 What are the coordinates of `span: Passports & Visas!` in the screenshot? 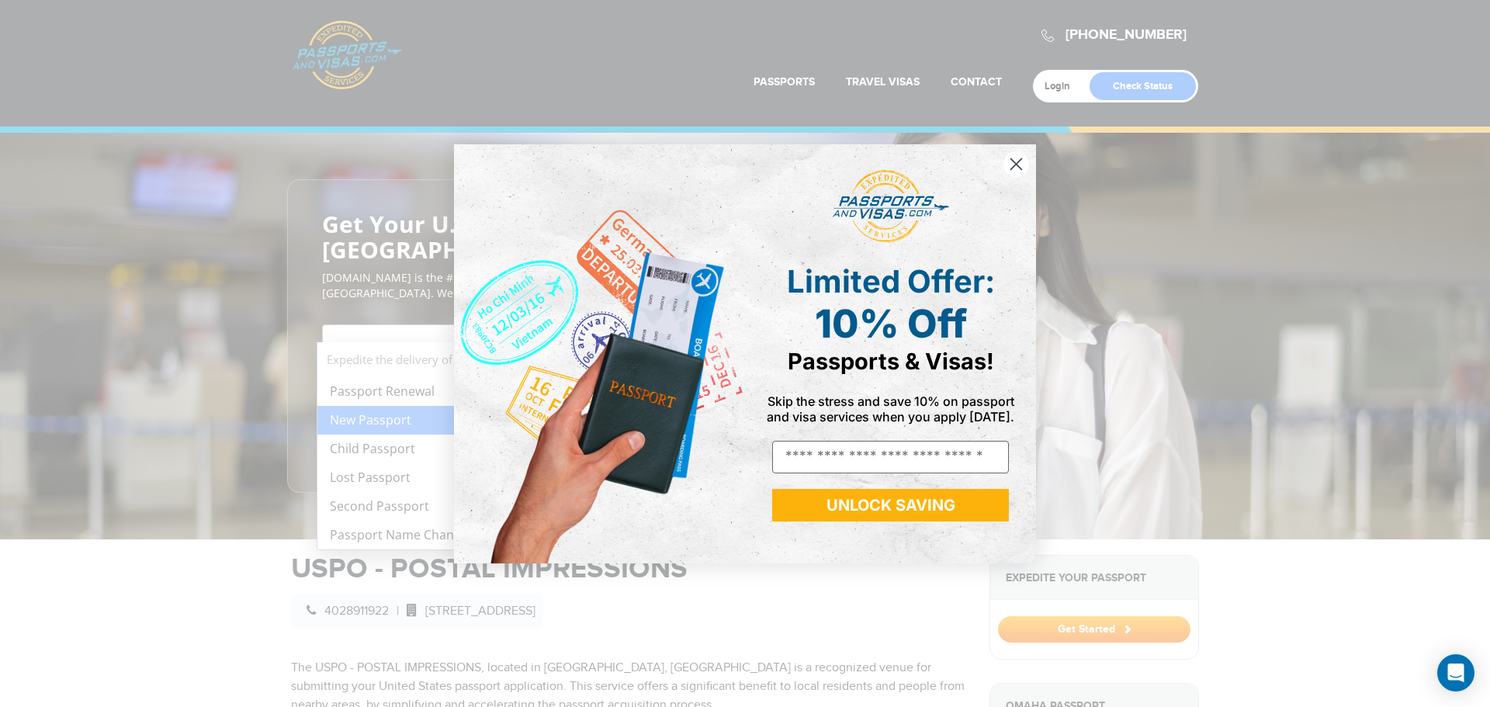 It's located at (891, 361).